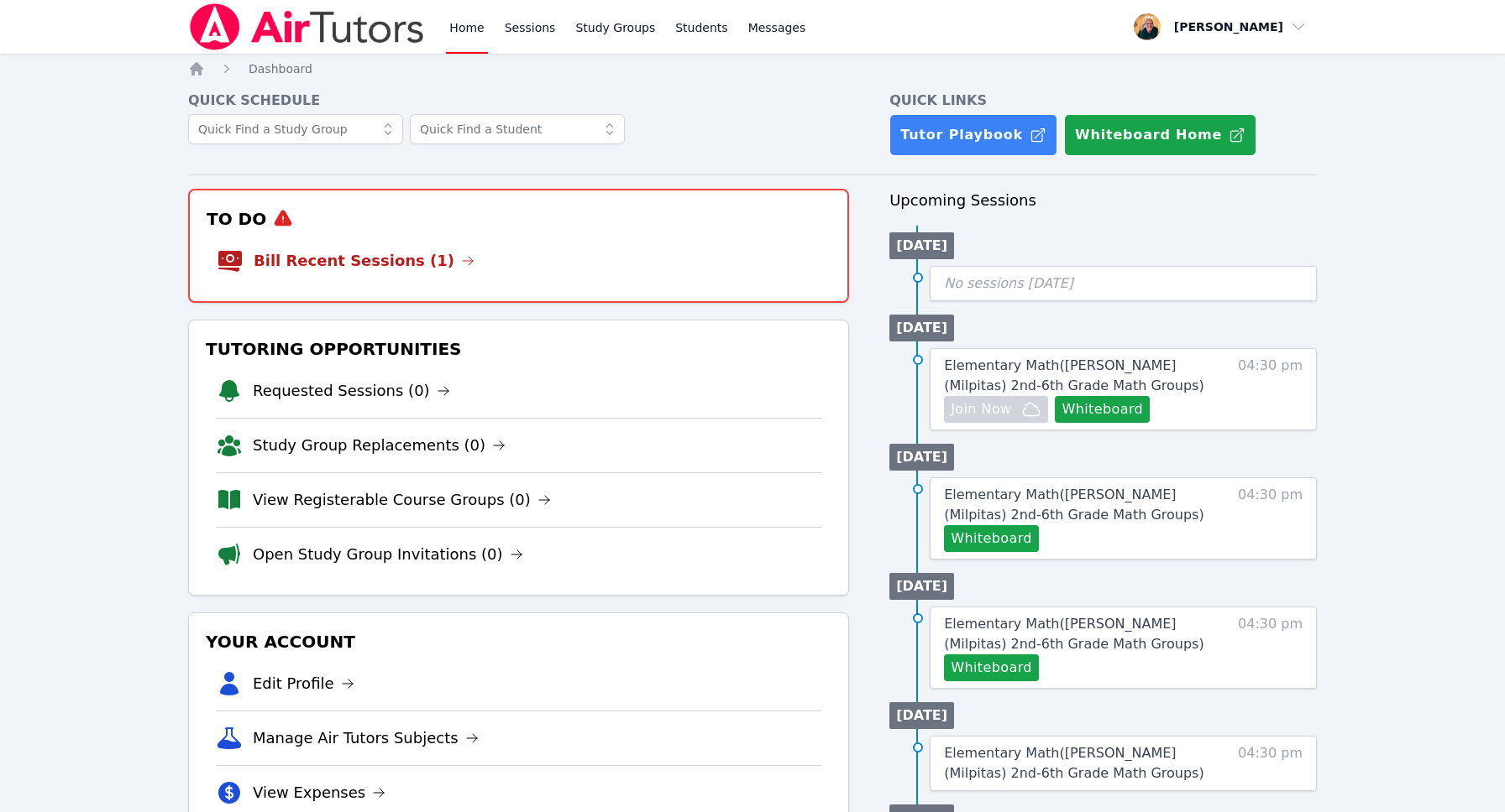  Describe the element at coordinates (281, 69) in the screenshot. I see `span: Dashboard` at that location.